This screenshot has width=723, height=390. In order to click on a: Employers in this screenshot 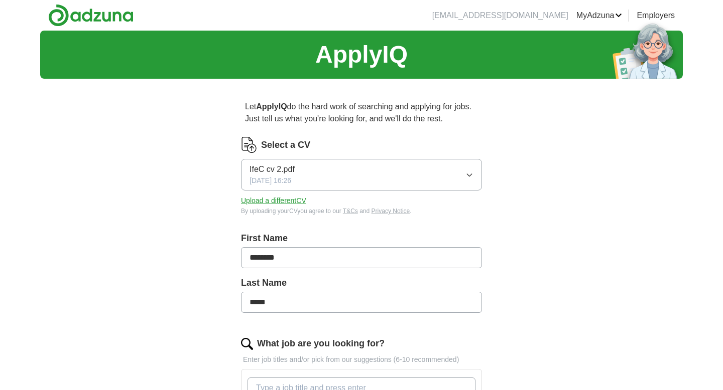, I will do `click(655, 16)`.